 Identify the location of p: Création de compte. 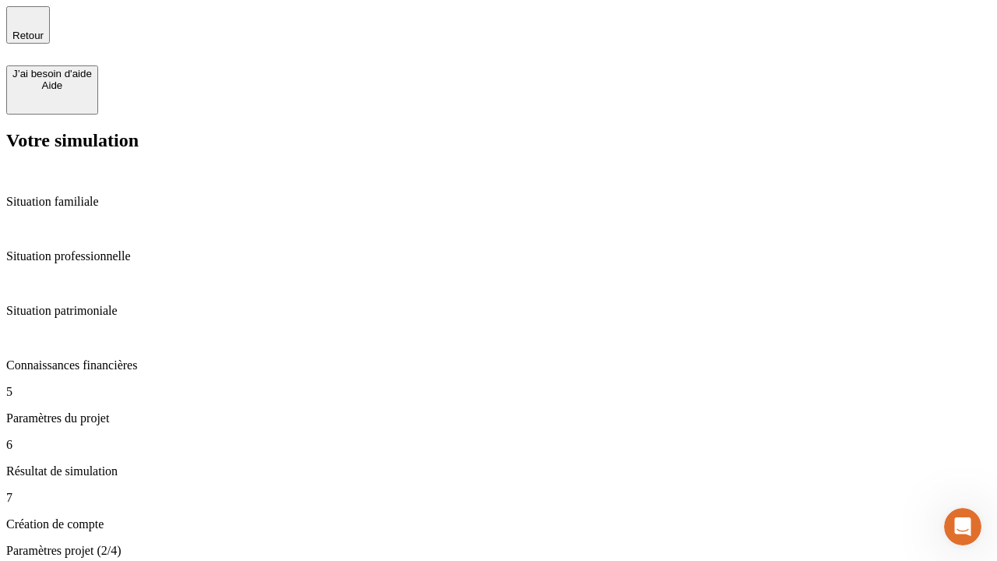
(498, 524).